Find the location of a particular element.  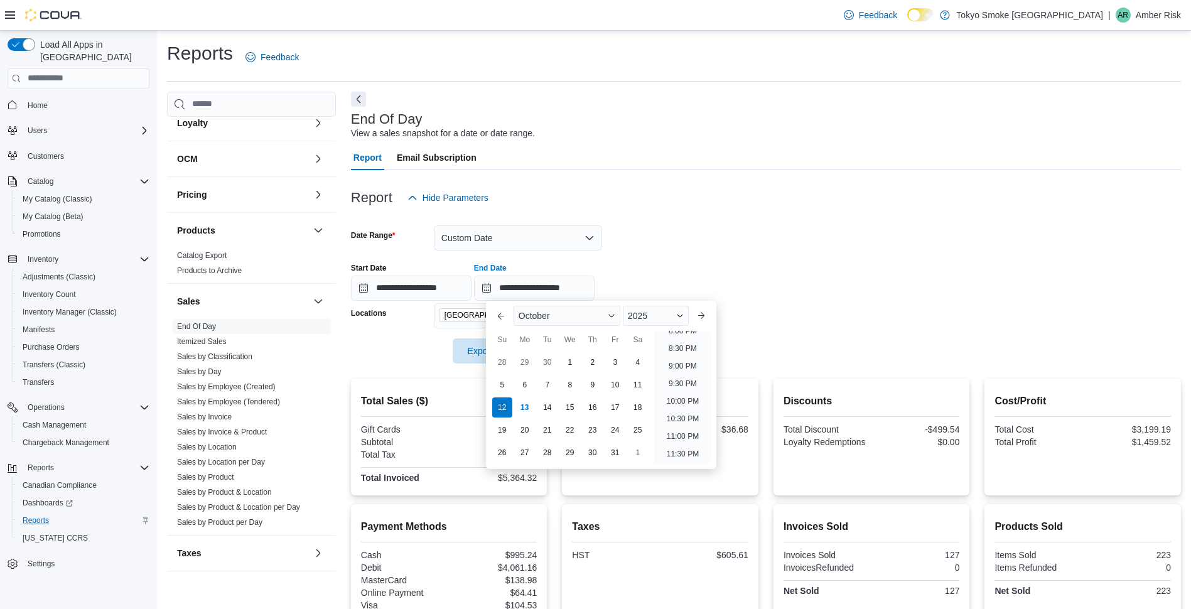

div: day-29 is located at coordinates (570, 453).